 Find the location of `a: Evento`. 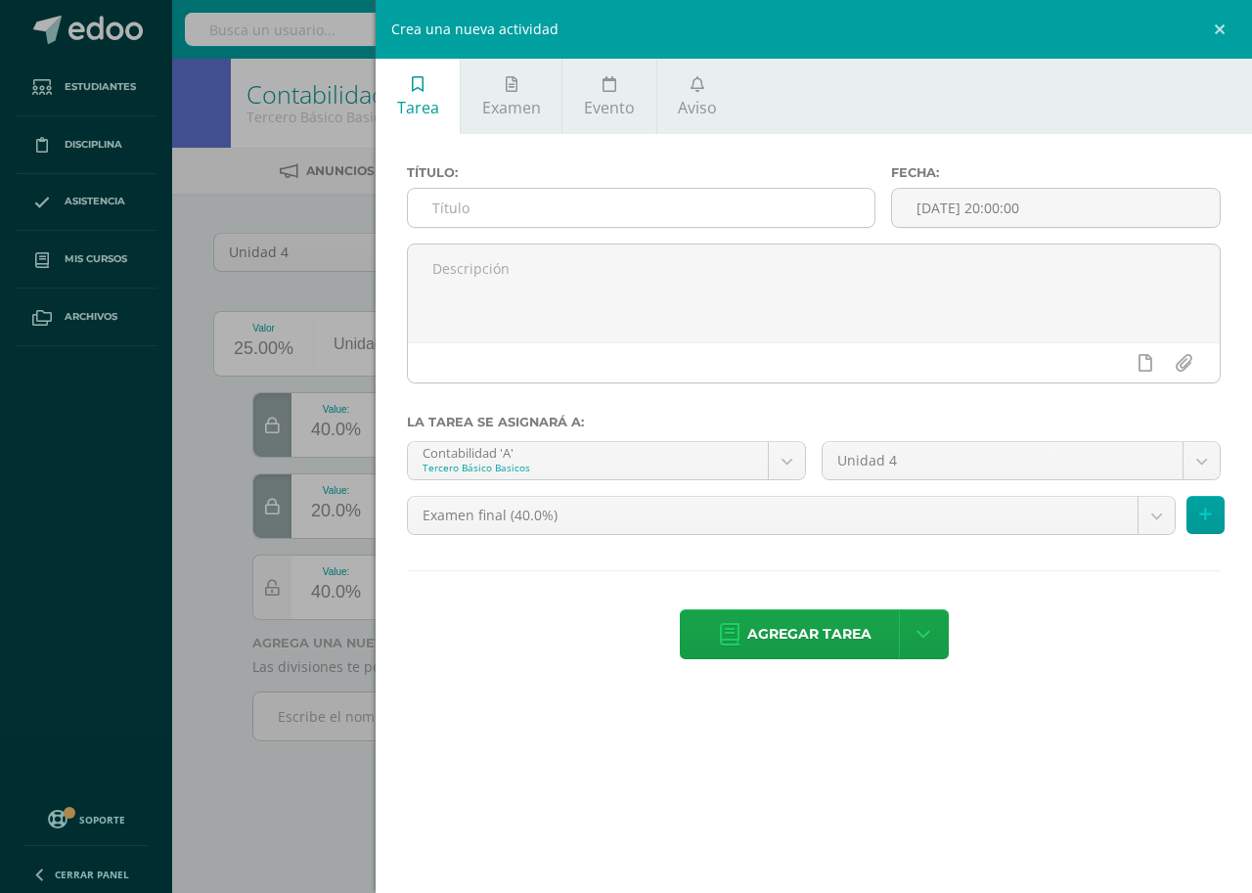

a: Evento is located at coordinates (608, 96).